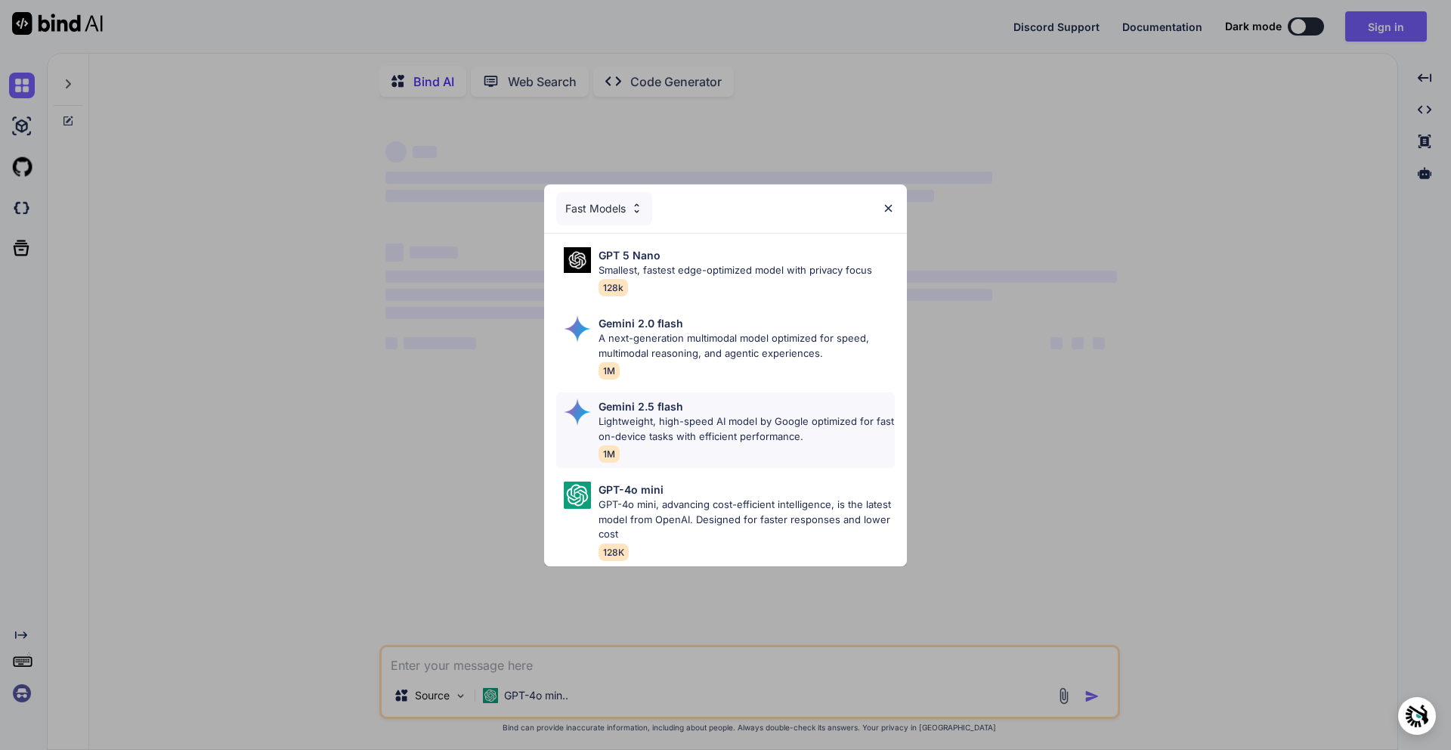 This screenshot has height=750, width=1451. I want to click on img: close, so click(888, 208).